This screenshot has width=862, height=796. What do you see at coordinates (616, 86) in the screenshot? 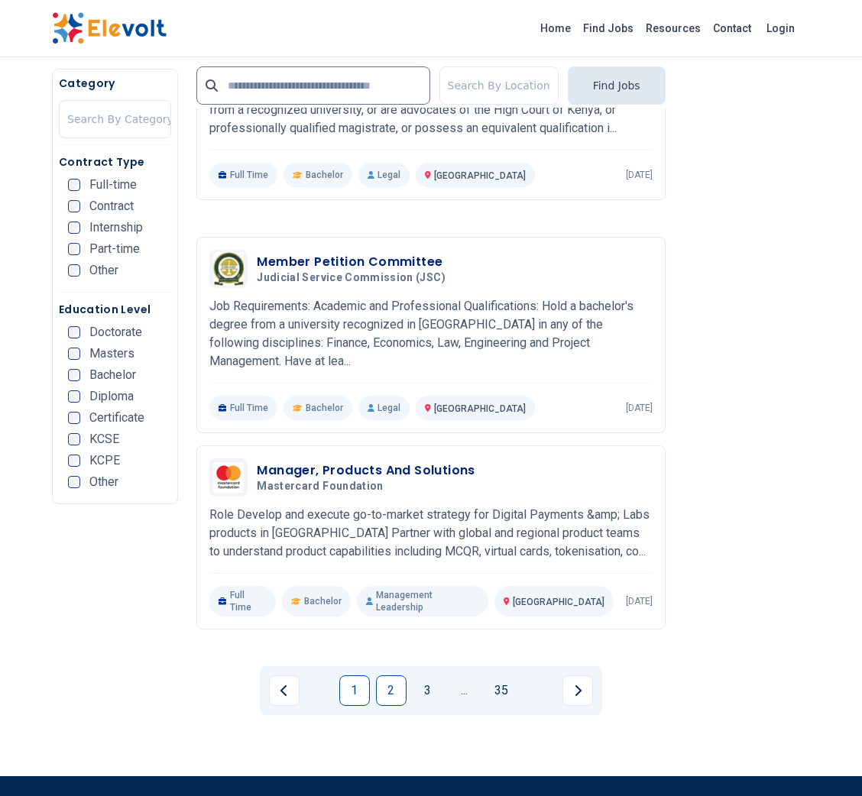
I see `button: Find Jobs` at bounding box center [616, 86].